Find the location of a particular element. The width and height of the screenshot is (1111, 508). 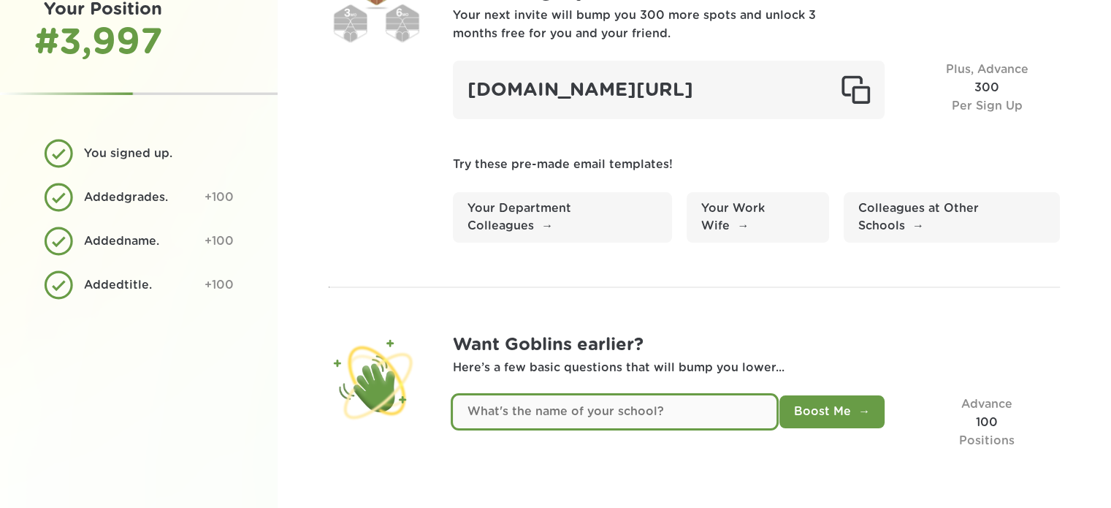

a: Your Work Wife is located at coordinates (758, 218).